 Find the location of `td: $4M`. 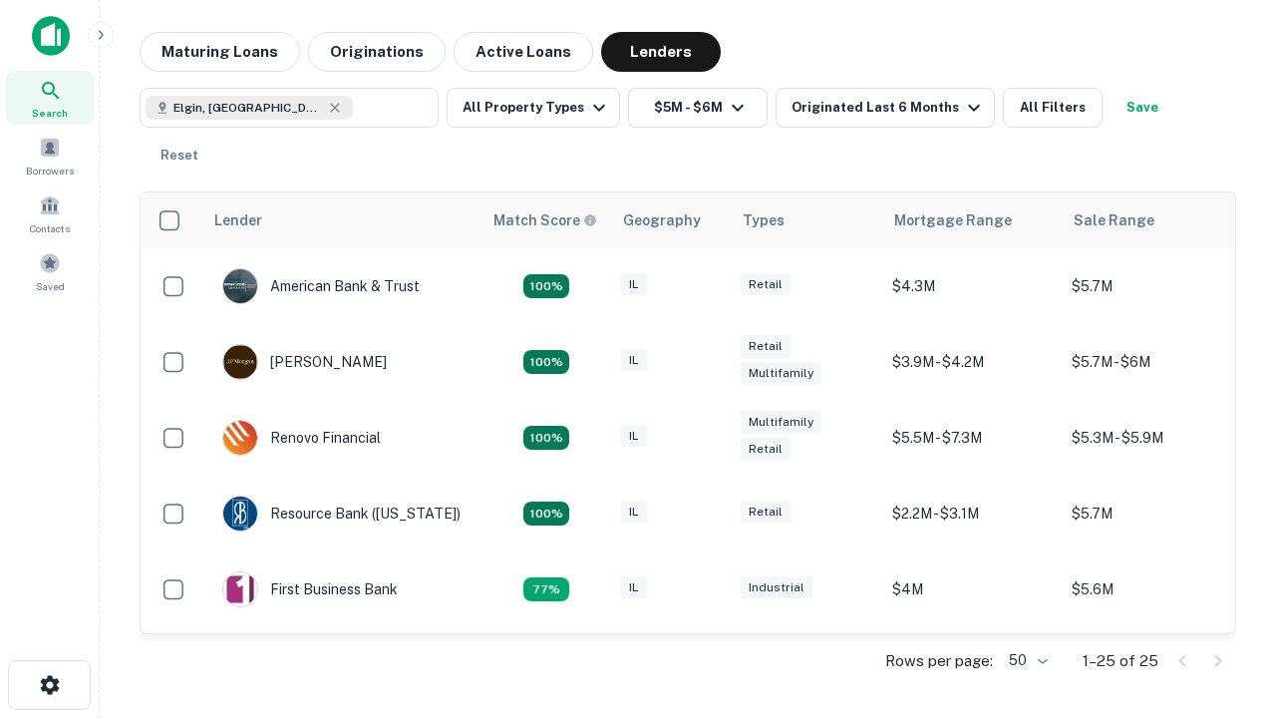

td: $4M is located at coordinates (972, 589).